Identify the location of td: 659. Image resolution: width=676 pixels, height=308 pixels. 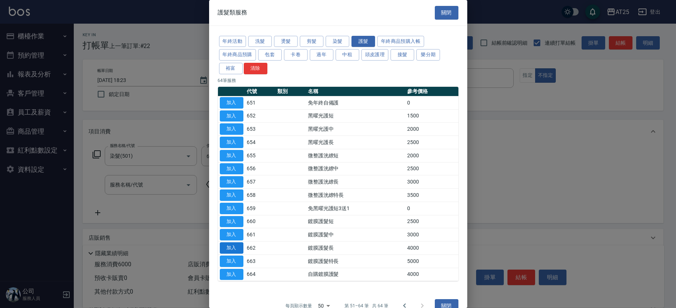
(260, 208).